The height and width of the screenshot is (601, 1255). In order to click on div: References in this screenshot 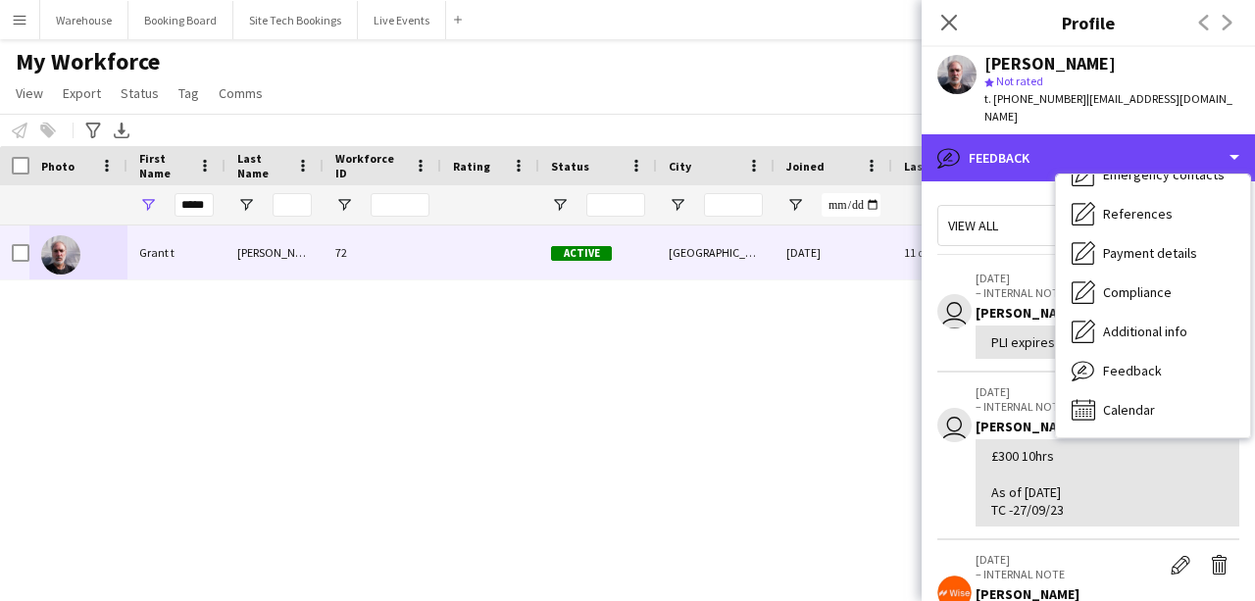, I will do `click(1153, 214)`.